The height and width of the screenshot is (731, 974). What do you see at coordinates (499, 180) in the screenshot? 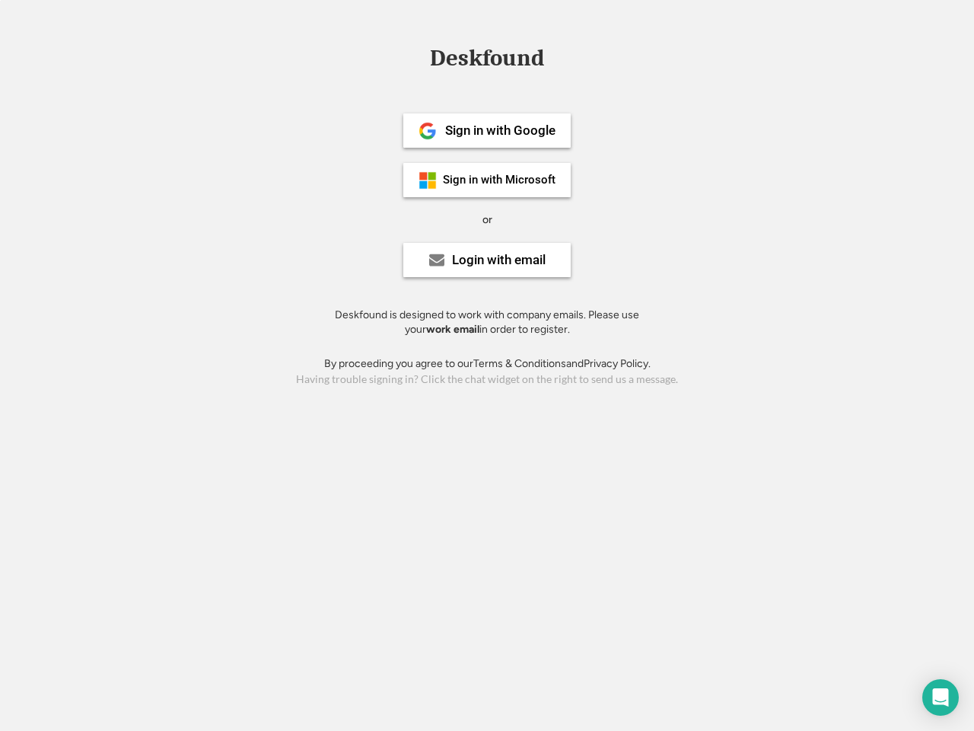
I see `div: Sign in with Microsoft` at bounding box center [499, 180].